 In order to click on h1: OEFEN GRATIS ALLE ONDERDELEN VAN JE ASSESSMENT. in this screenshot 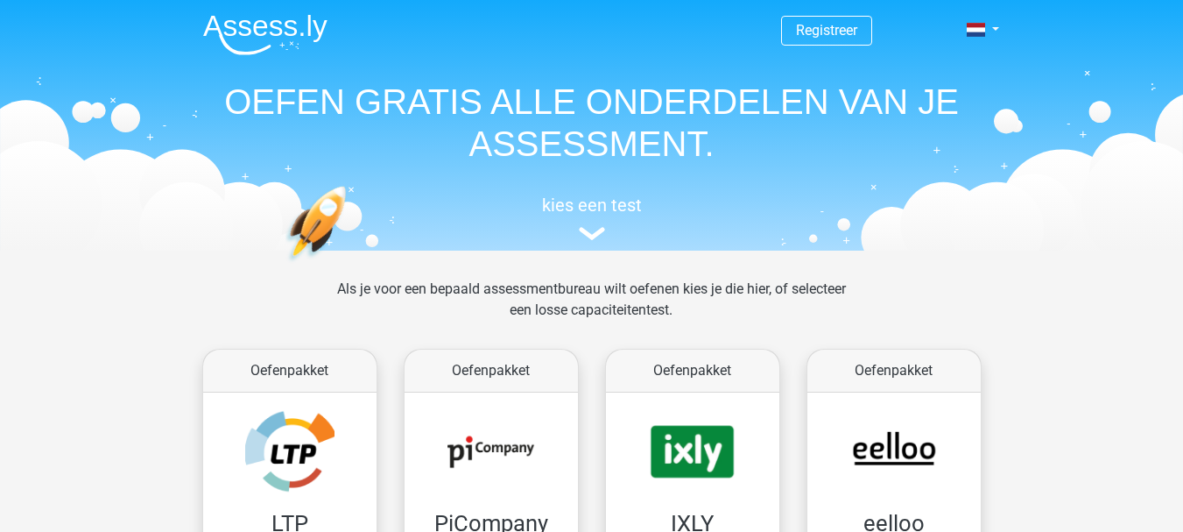, I will do `click(592, 123)`.